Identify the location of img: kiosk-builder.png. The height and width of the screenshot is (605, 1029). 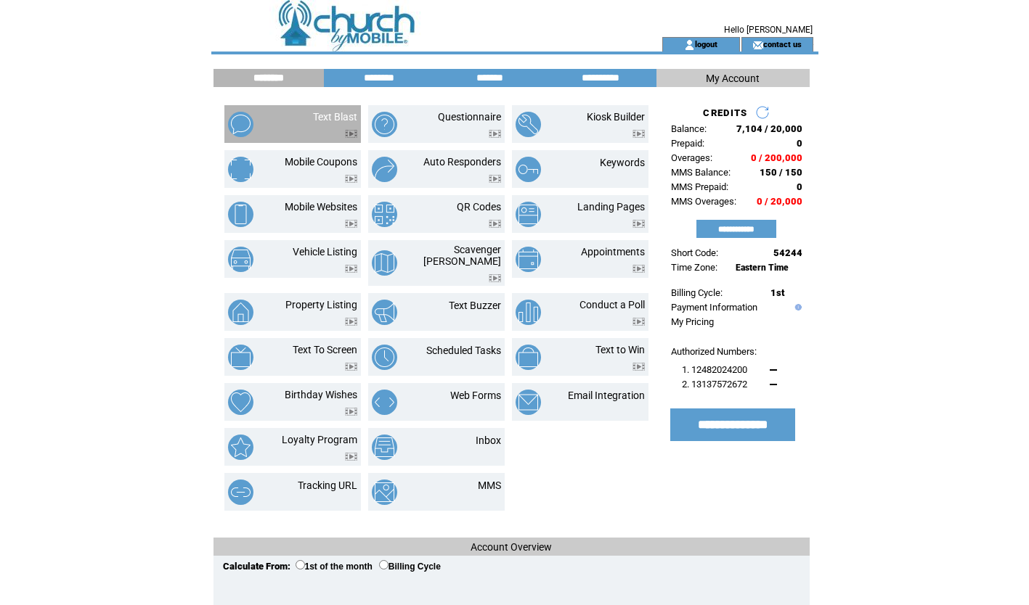
(528, 124).